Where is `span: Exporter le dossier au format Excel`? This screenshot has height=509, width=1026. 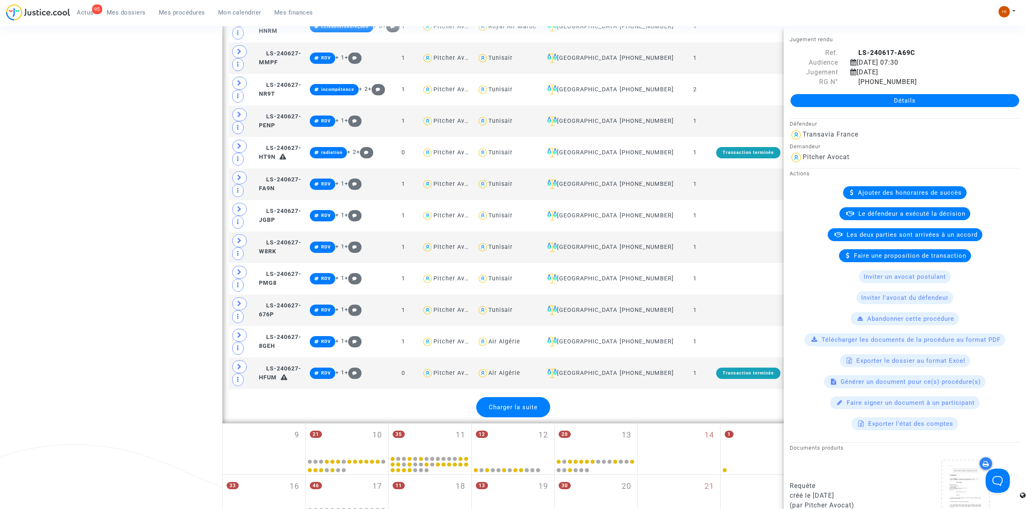
span: Exporter le dossier au format Excel is located at coordinates (911, 361).